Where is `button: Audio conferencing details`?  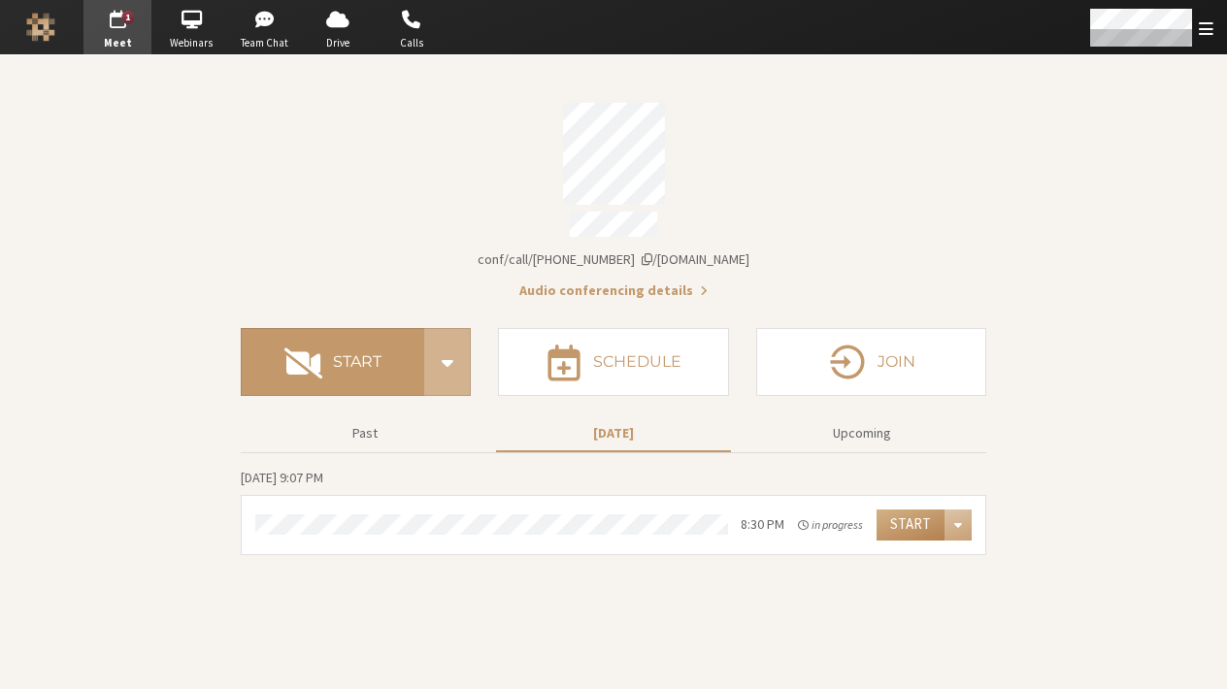
button: Audio conferencing details is located at coordinates (613, 290).